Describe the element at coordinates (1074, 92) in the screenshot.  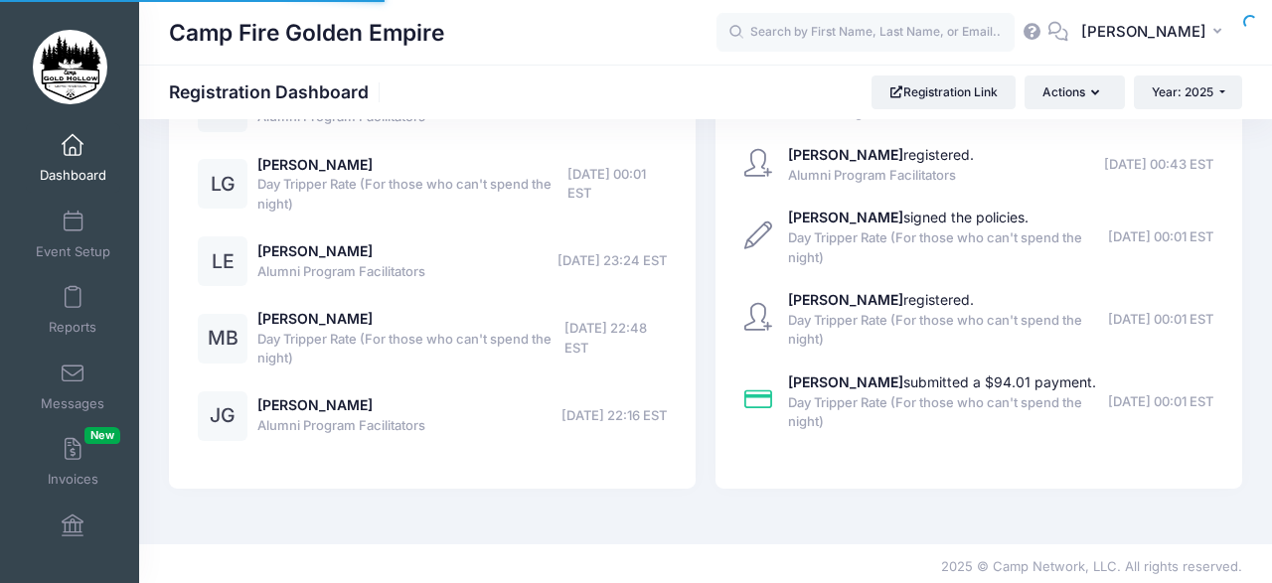
I see `button: Actions` at that location.